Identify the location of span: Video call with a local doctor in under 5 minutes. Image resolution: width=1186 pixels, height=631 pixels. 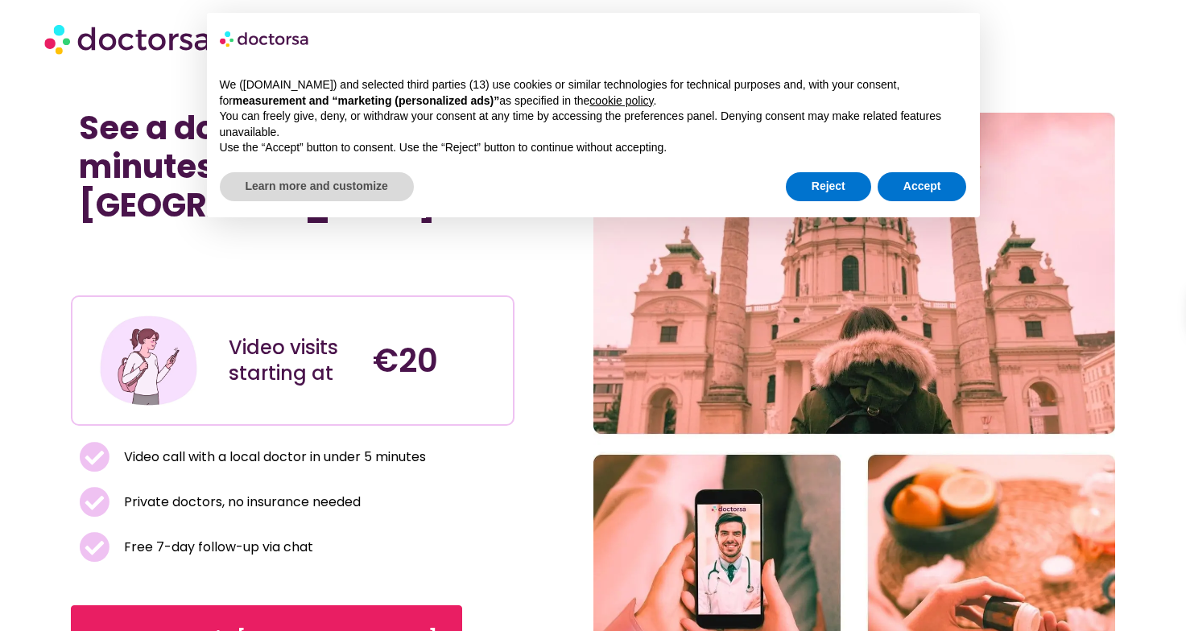
(273, 457).